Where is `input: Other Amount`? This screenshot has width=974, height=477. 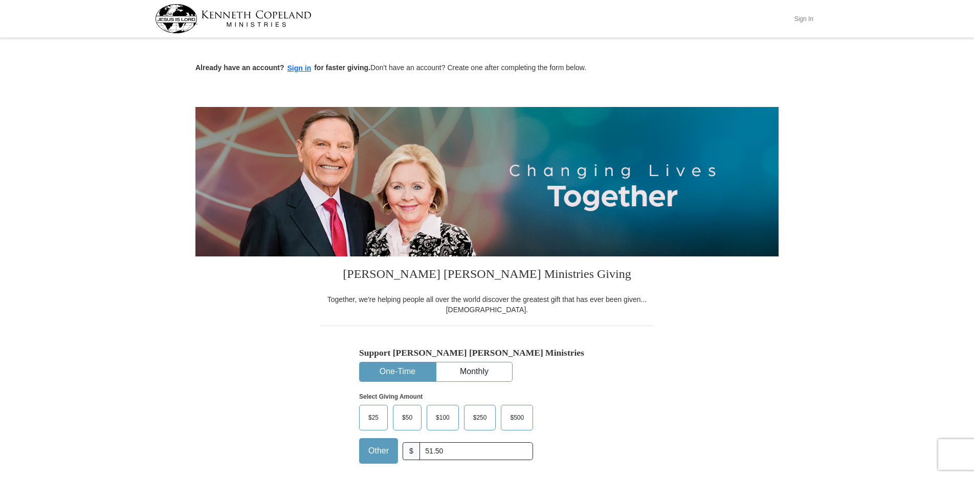
input: Other Amount is located at coordinates (476, 451).